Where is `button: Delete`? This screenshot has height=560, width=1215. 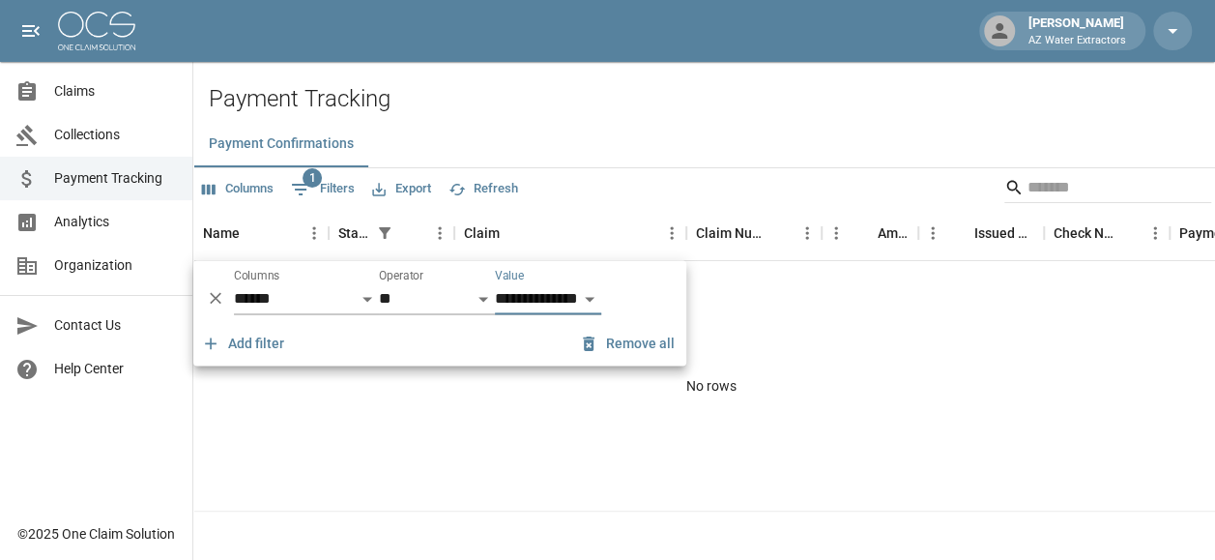
button: Delete is located at coordinates (216, 299).